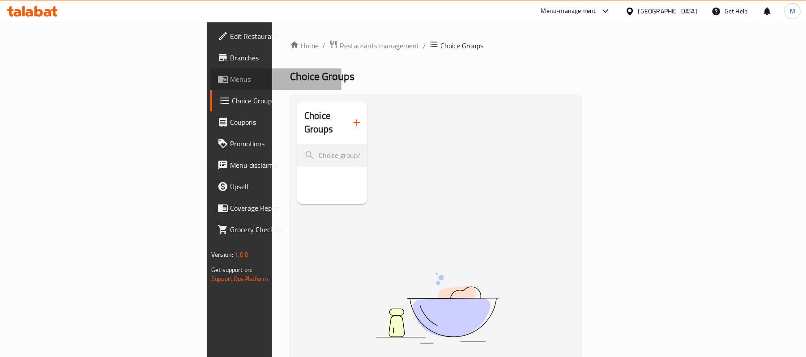 The image size is (806, 357). What do you see at coordinates (276, 144) in the screenshot?
I see `a: Promotions` at bounding box center [276, 144].